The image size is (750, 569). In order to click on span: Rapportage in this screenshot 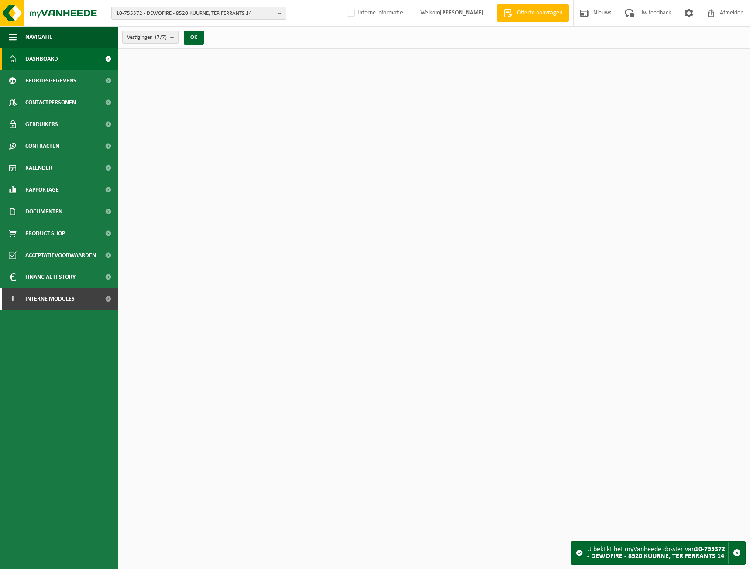, I will do `click(42, 190)`.